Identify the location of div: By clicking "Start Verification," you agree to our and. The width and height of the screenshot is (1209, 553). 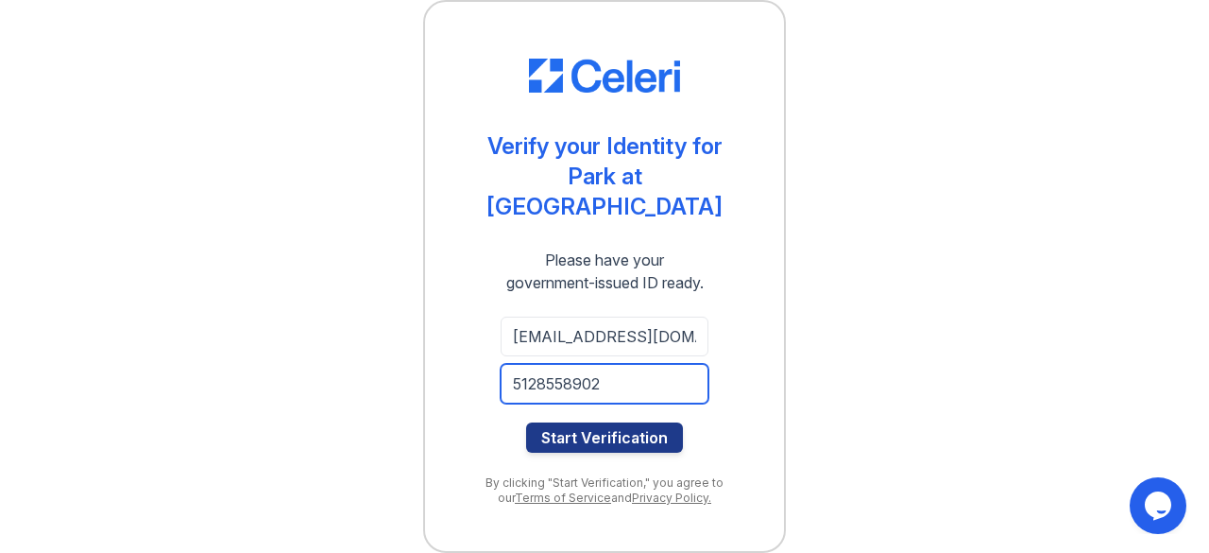
(604, 490).